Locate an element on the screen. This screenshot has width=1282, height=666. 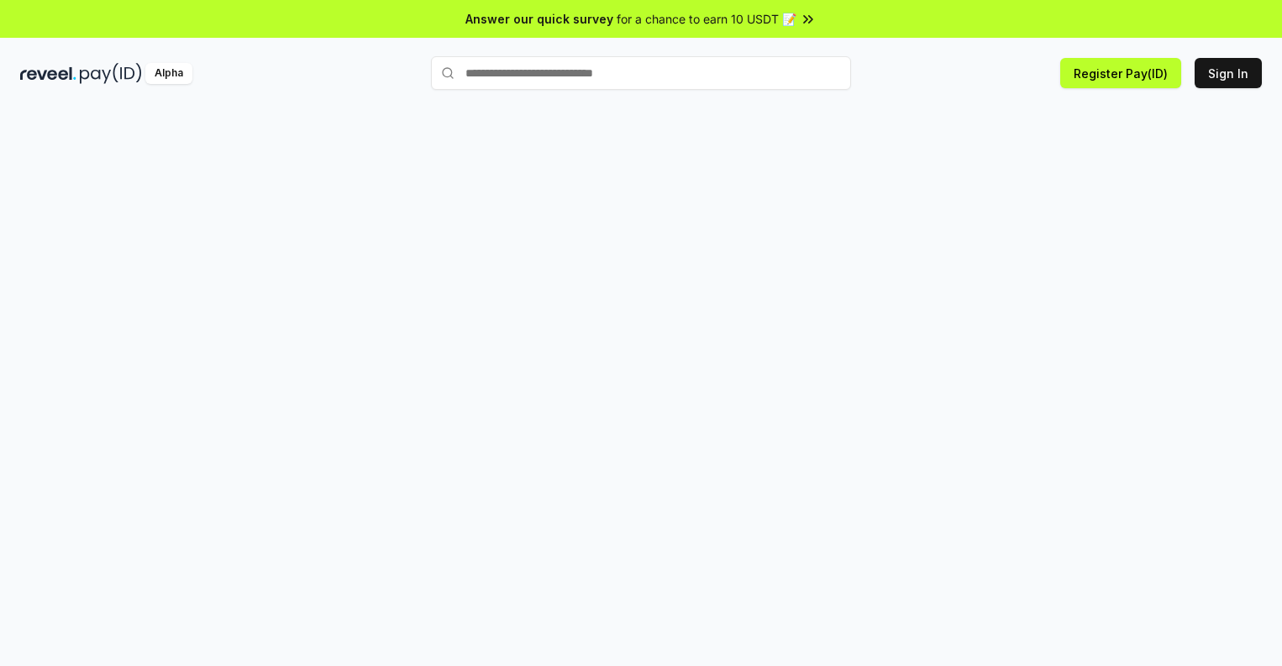
span: for a chance to earn 10 USDT 📝 is located at coordinates (706, 18).